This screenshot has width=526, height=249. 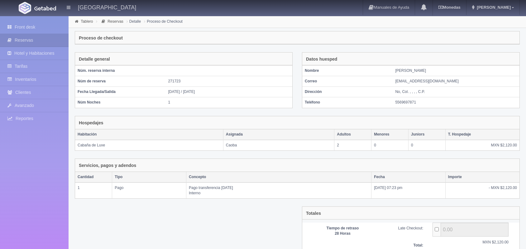 What do you see at coordinates (120, 103) in the screenshot?
I see `th: Núm Noches` at bounding box center [120, 103].